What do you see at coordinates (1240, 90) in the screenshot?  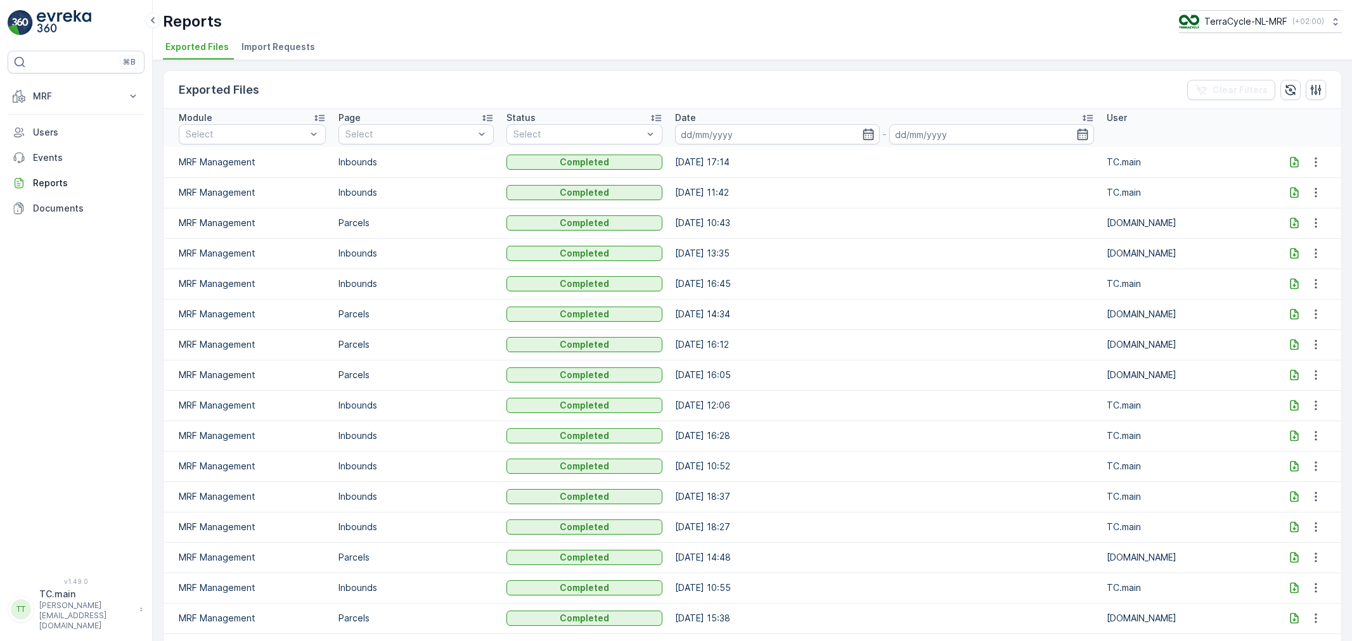 I see `p: Clear Filters` at bounding box center [1240, 90].